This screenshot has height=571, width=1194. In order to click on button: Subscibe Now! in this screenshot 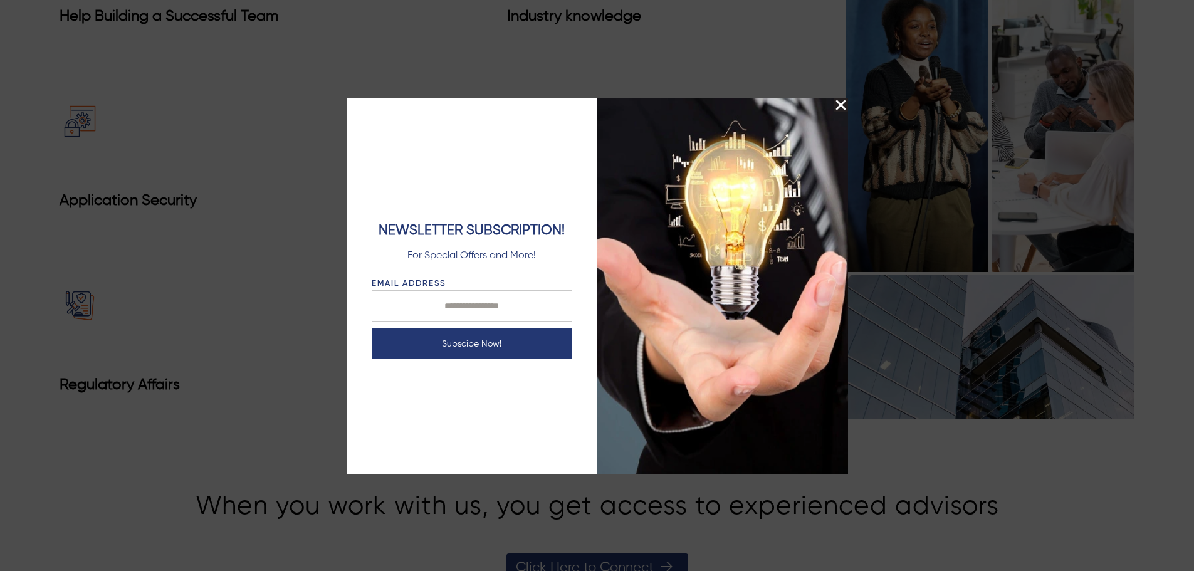, I will do `click(472, 343)`.